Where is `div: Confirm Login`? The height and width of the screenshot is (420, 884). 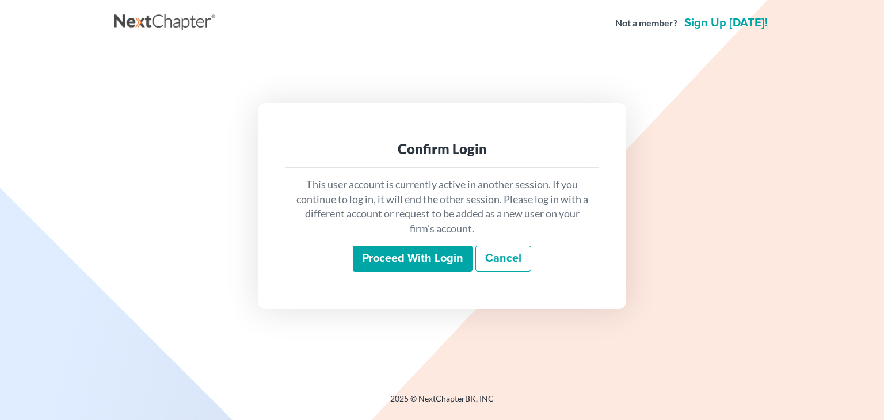
div: Confirm Login is located at coordinates (442, 149).